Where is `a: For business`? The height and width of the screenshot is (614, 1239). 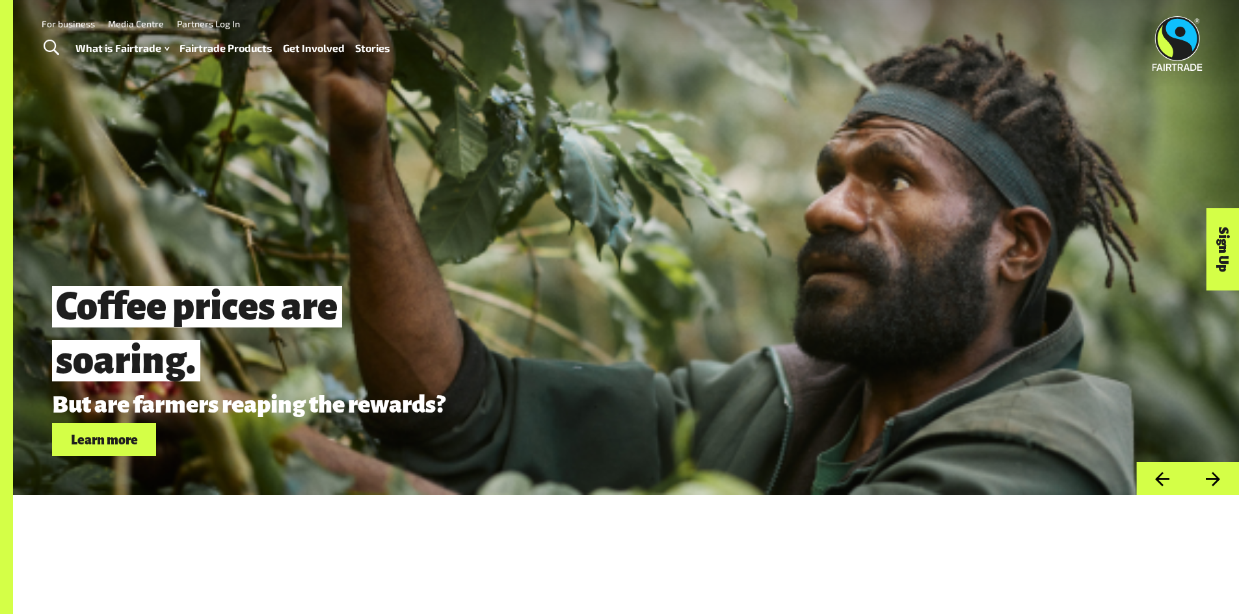
a: For business is located at coordinates (68, 23).